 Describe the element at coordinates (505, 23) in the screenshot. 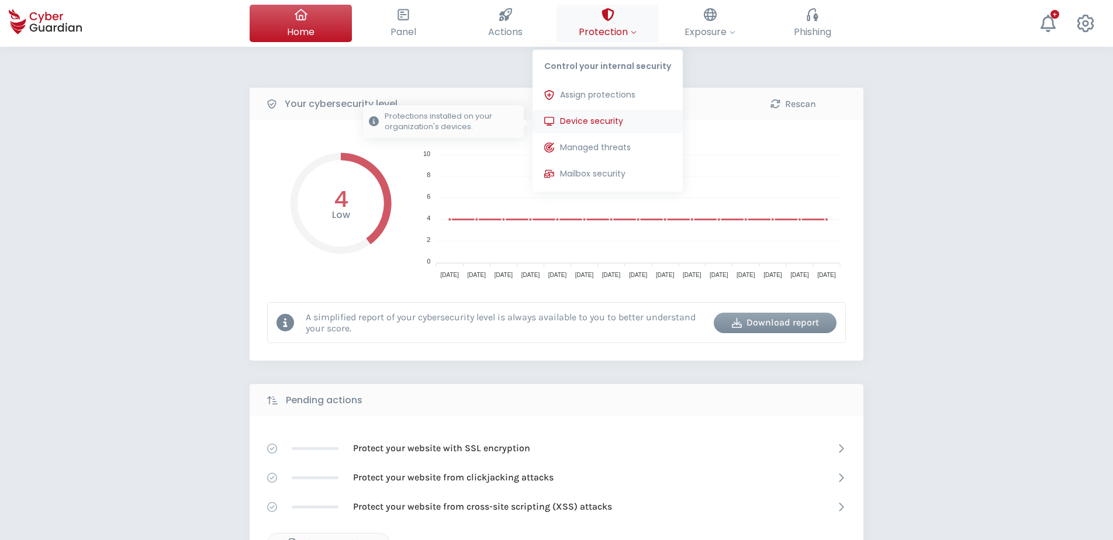

I see `button: Actions` at that location.